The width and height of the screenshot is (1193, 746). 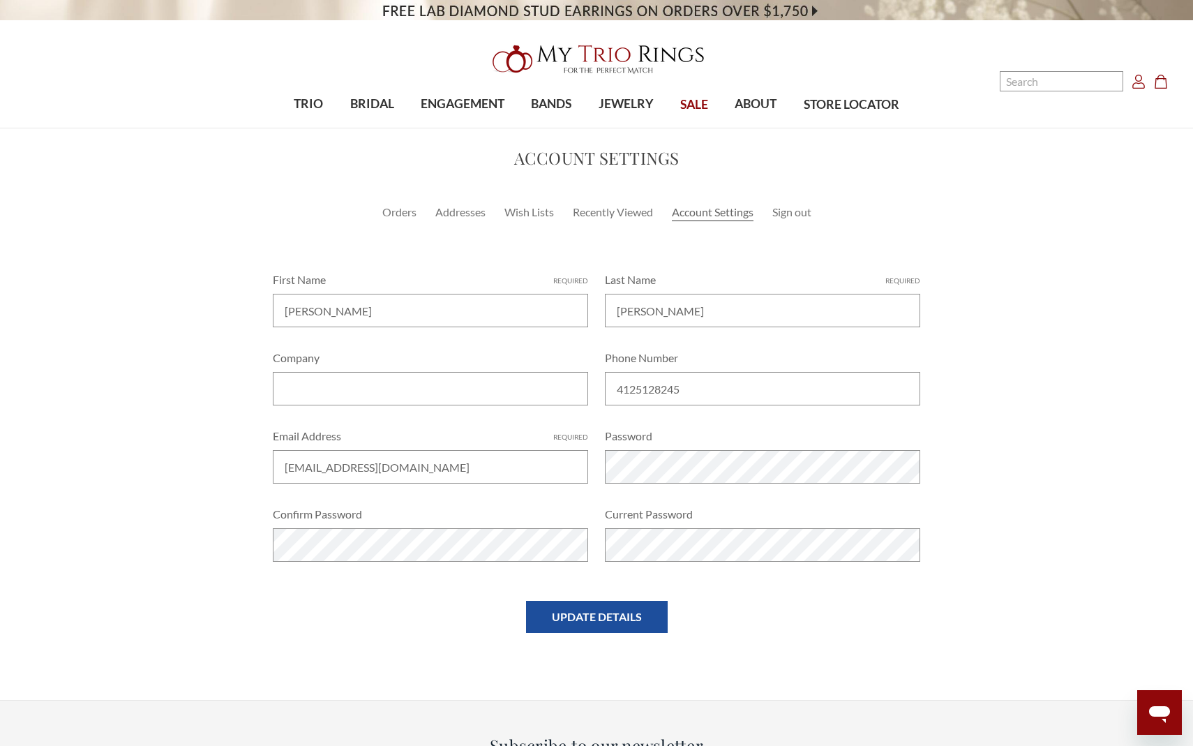 What do you see at coordinates (626, 104) in the screenshot?
I see `a: JEWELRY` at bounding box center [626, 104].